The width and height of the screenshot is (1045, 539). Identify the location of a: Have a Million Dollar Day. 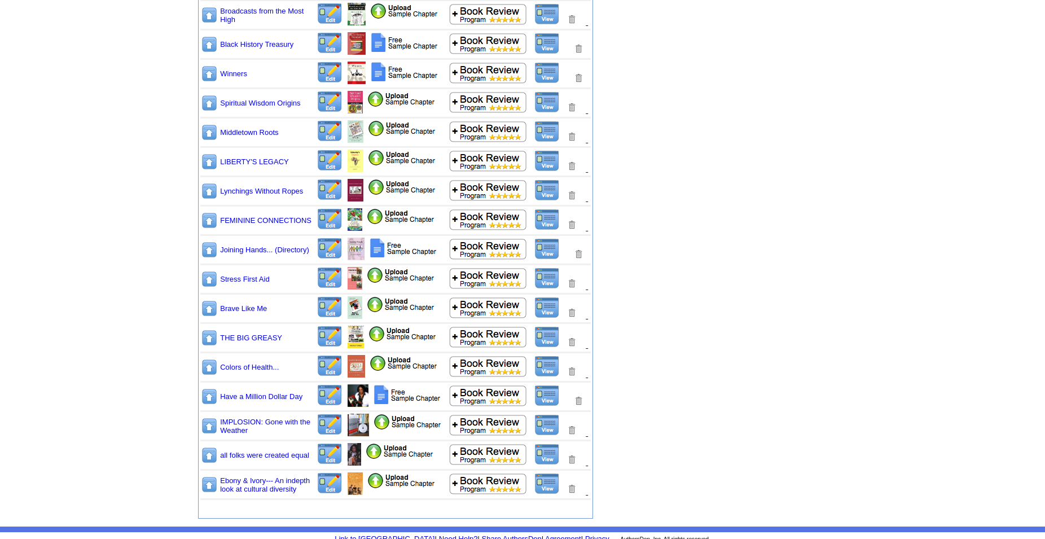
(261, 396).